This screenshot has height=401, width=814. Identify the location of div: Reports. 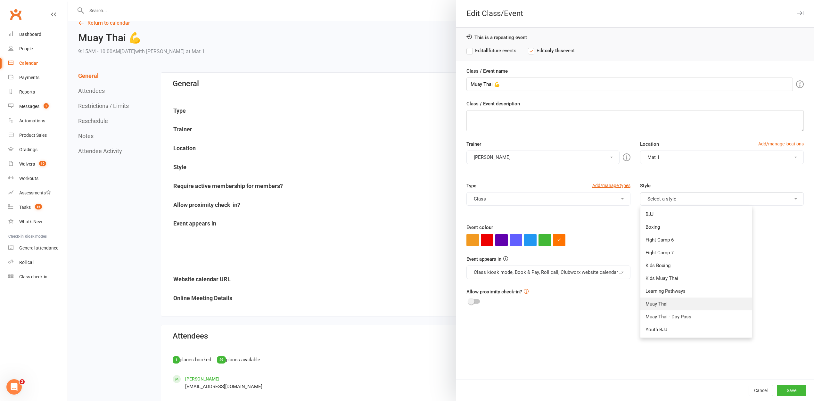
(27, 92).